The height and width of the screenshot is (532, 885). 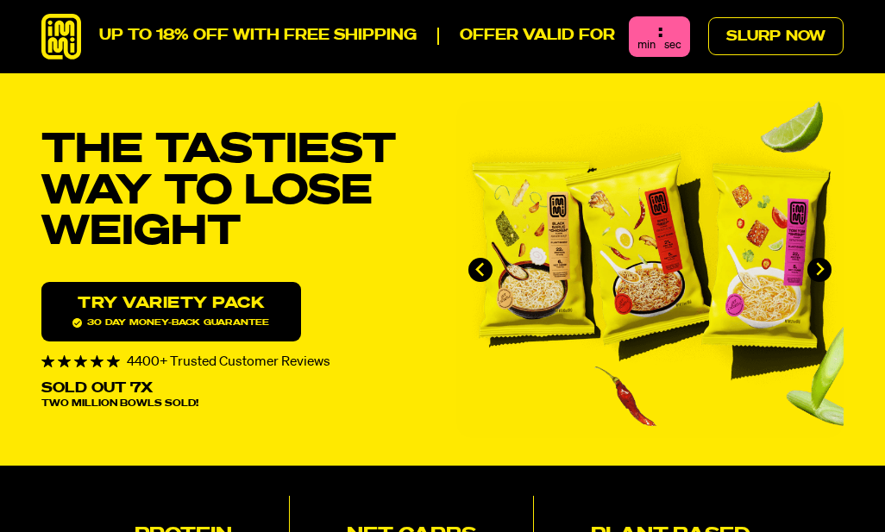 I want to click on a: Try variety Pack30 day money-back guarantee, so click(x=171, y=311).